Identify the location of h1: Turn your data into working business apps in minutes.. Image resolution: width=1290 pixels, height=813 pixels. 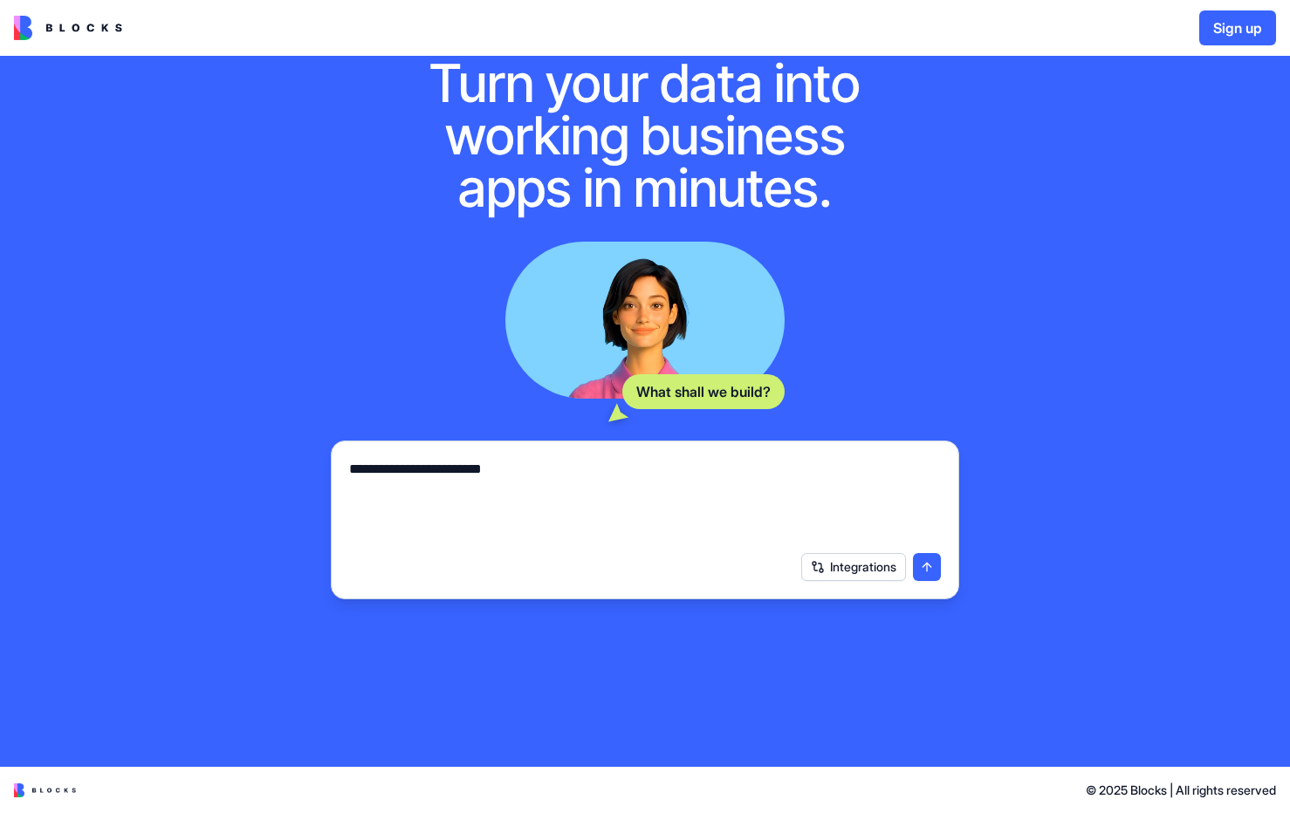
(645, 135).